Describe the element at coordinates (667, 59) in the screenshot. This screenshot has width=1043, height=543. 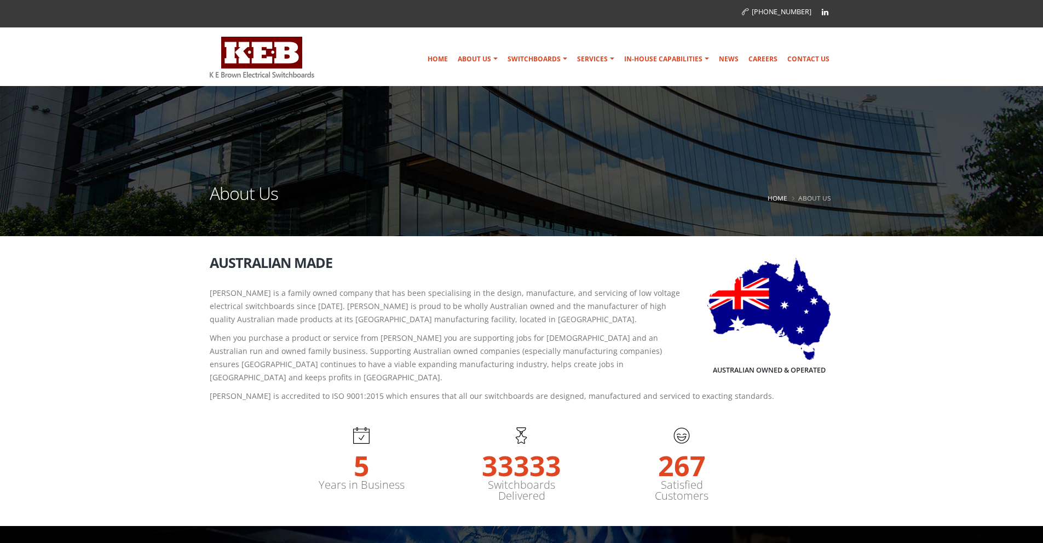
I see `a: In-house Capabilities` at that location.